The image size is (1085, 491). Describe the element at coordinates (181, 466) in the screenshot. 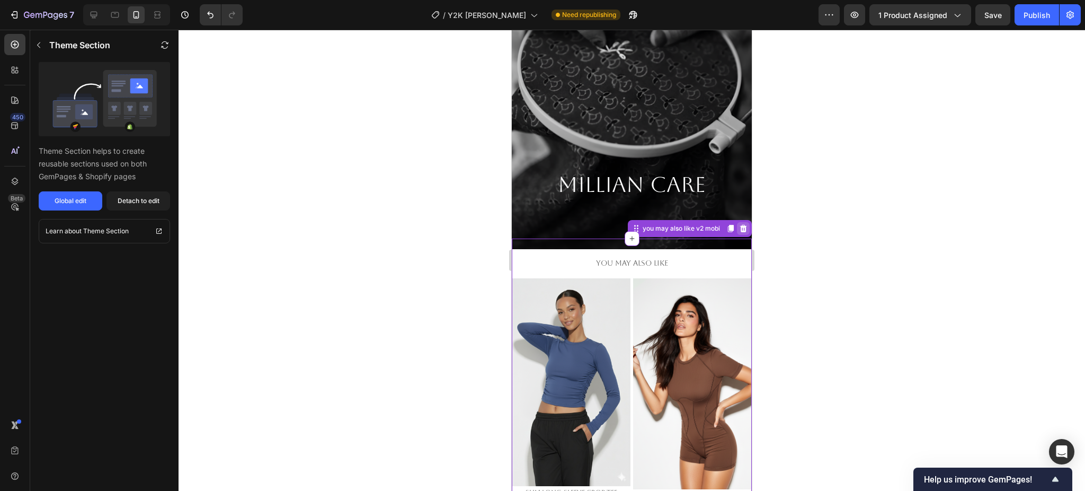

I see `div: Rich Text Editor. Editing area: main` at that location.